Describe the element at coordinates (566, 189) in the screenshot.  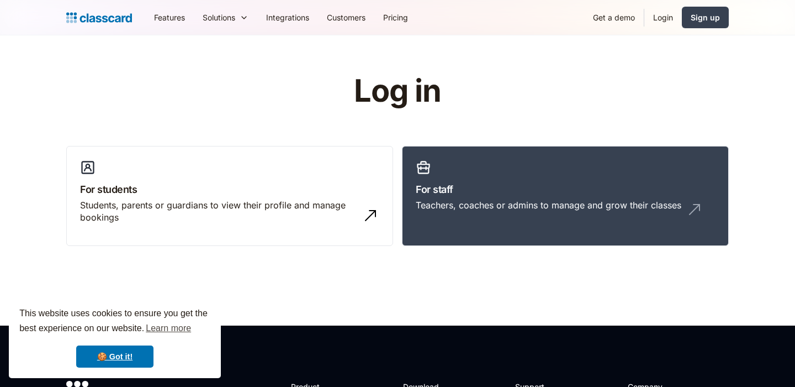
I see `h3: For staff` at that location.